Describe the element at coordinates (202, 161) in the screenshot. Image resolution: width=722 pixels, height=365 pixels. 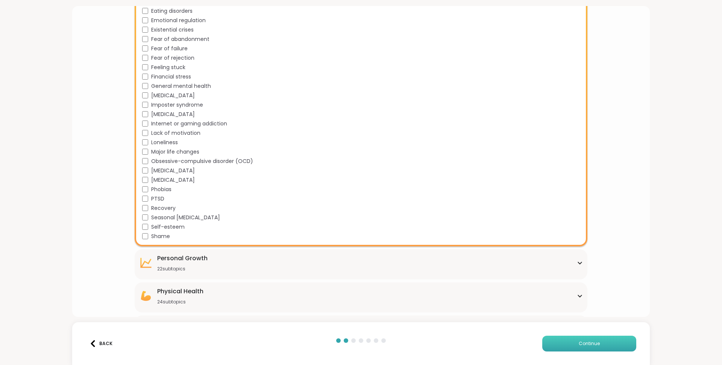
I see `span: Obsessive-compulsive disorder (OCD)` at that location.